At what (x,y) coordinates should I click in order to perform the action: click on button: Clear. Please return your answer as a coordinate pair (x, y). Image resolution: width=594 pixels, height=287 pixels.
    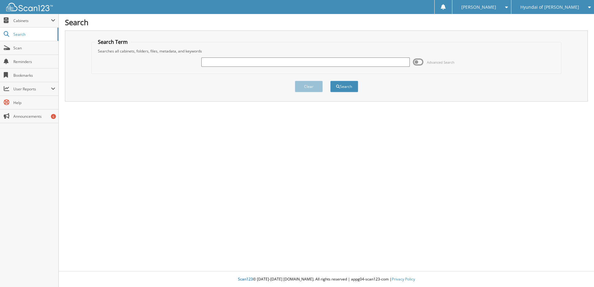
    Looking at the image, I should click on (309, 86).